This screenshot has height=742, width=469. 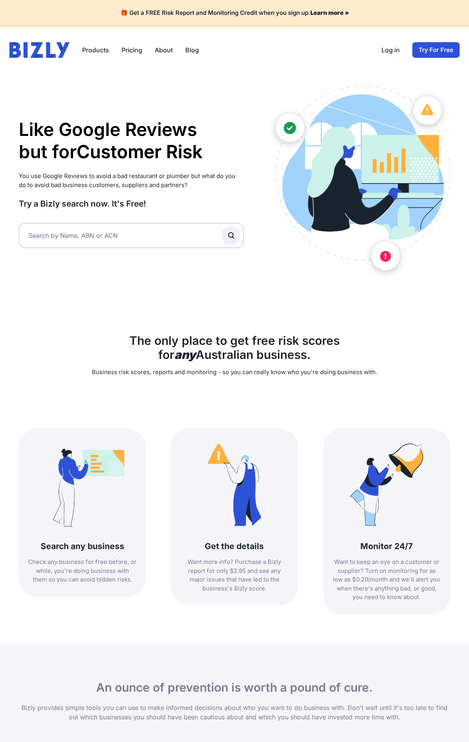 I want to click on h3: Monitor 24/7, so click(x=386, y=546).